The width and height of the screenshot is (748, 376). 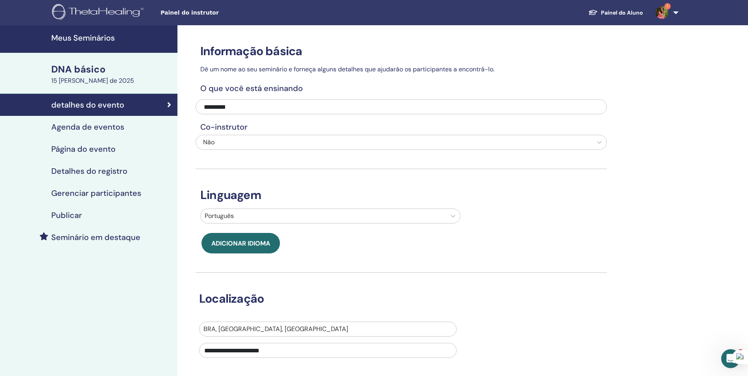 What do you see at coordinates (241, 243) in the screenshot?
I see `span: Adicionar idioma` at bounding box center [241, 243].